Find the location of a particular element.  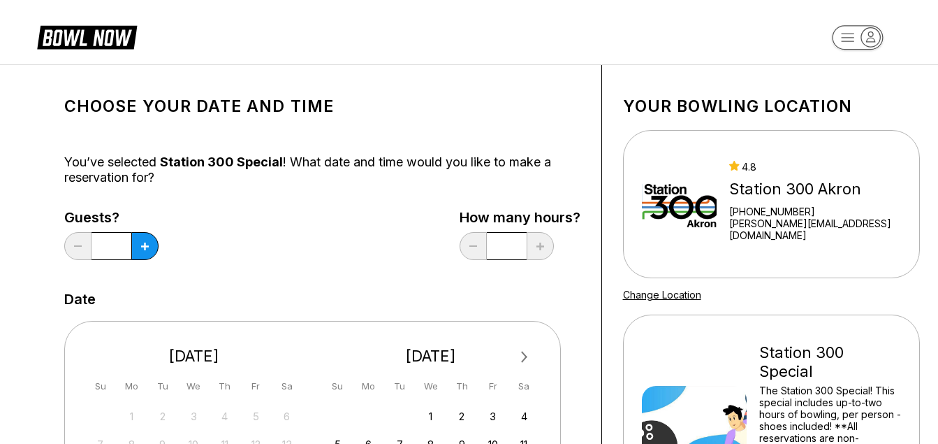

h1: Choose your Date and time is located at coordinates (322, 106).